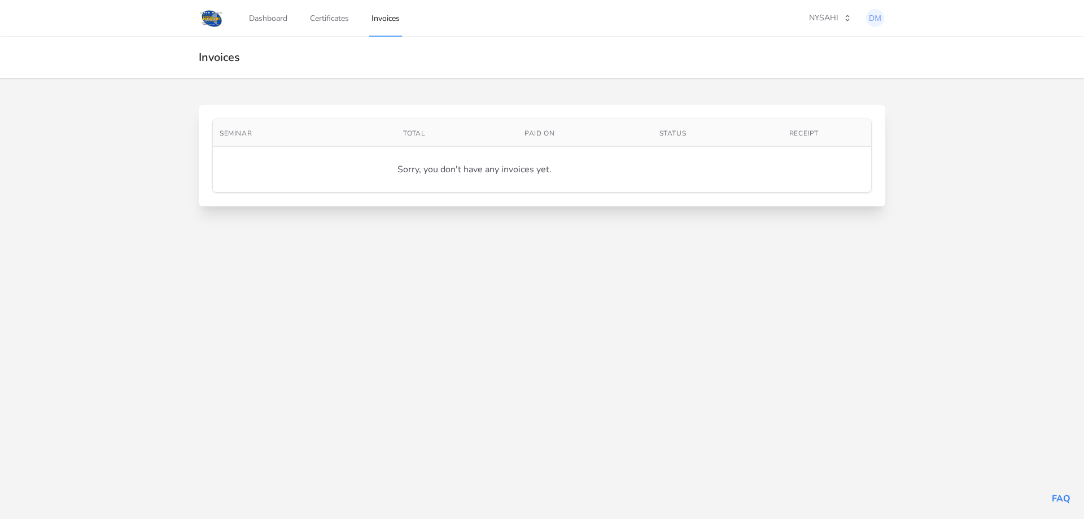  What do you see at coordinates (475, 169) in the screenshot?
I see `div: Sorry, you don't have any invoices yet.` at bounding box center [475, 169].